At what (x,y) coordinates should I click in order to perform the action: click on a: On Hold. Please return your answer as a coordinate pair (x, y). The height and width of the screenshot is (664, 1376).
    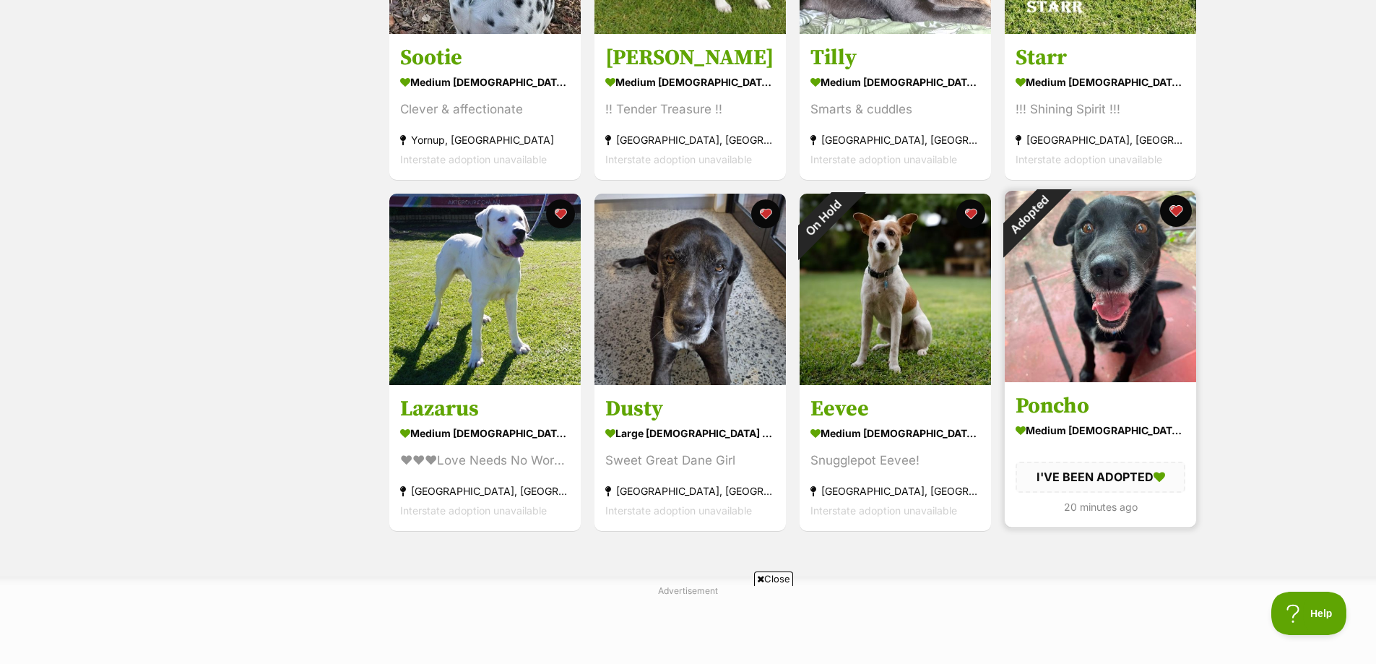
    Looking at the image, I should click on (895, 381).